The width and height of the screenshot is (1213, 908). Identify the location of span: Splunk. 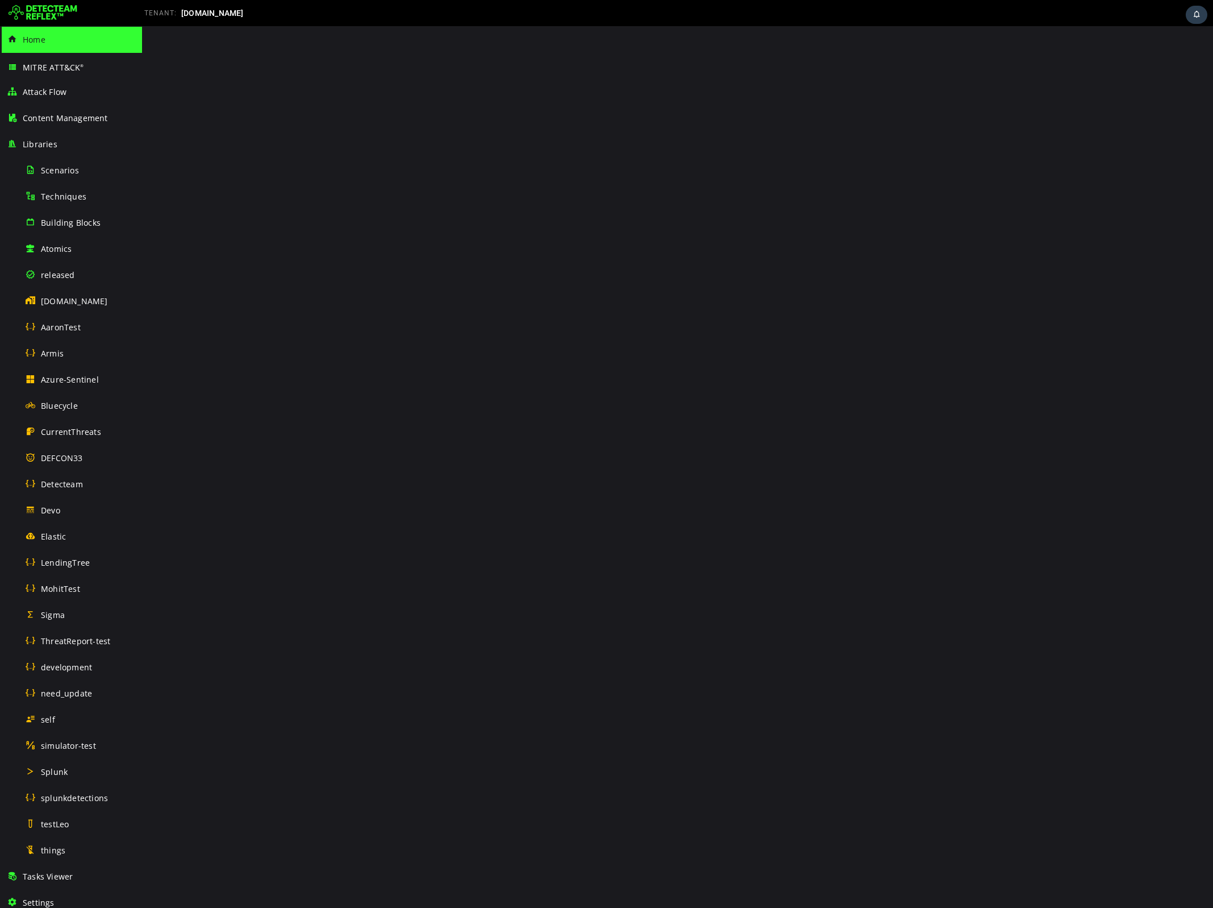
(54, 771).